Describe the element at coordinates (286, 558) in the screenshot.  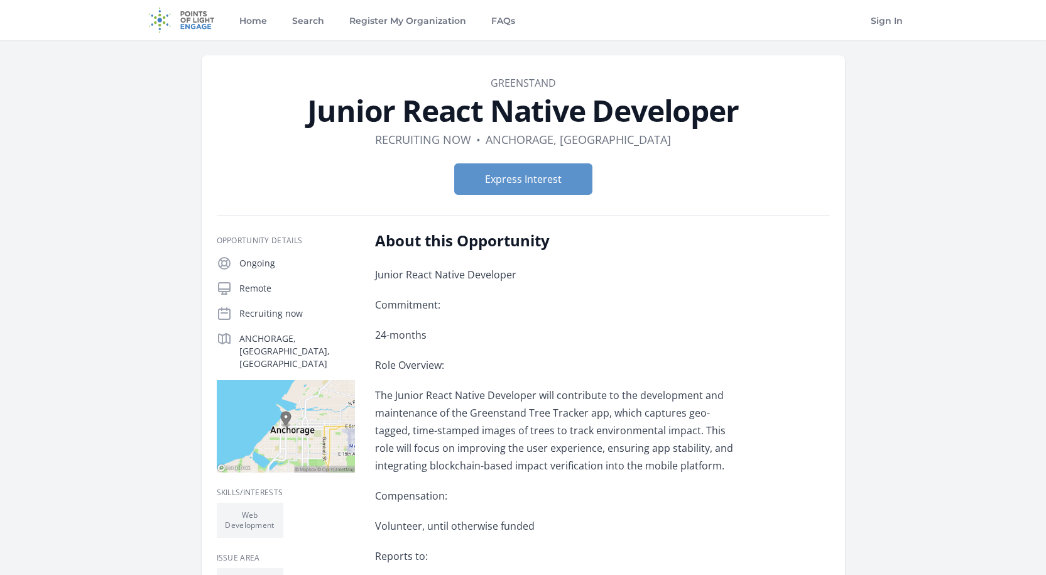
I see `h3: Issue area` at that location.